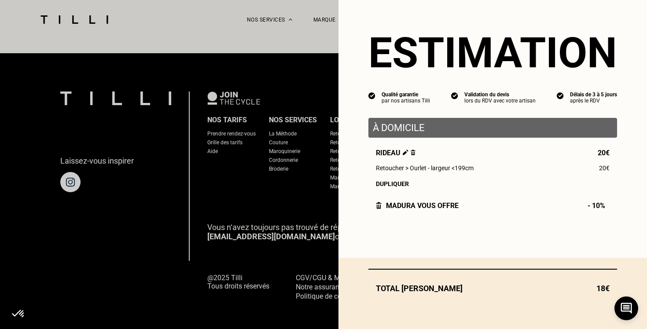 This screenshot has width=647, height=329. I want to click on div: lors du RDV avec votre artisan, so click(500, 101).